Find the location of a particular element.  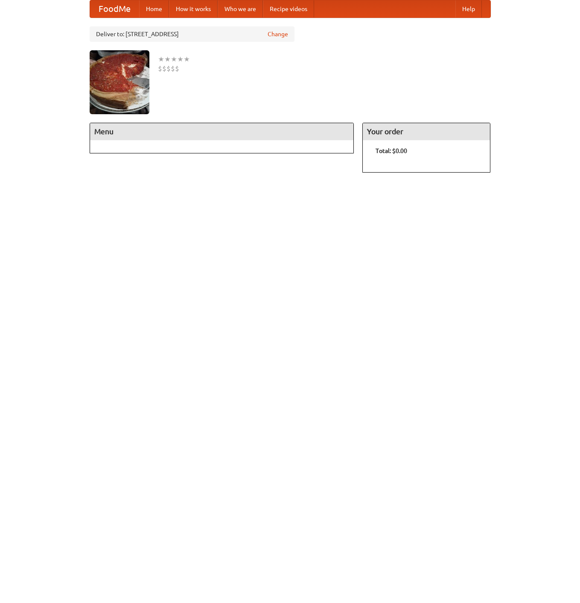

h4: Your order is located at coordinates (426, 132).